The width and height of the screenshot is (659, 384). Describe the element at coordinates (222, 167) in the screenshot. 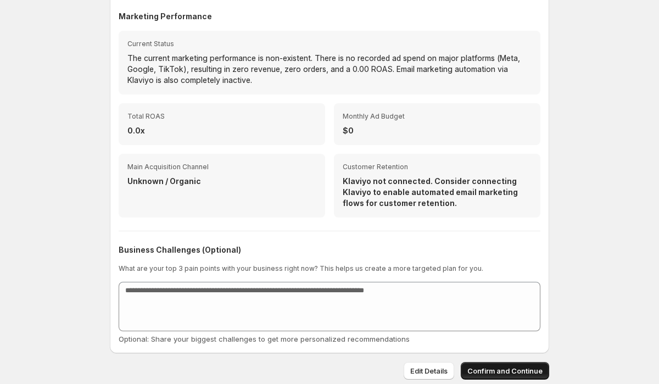

I see `span: Main Acquisition Channel` at that location.